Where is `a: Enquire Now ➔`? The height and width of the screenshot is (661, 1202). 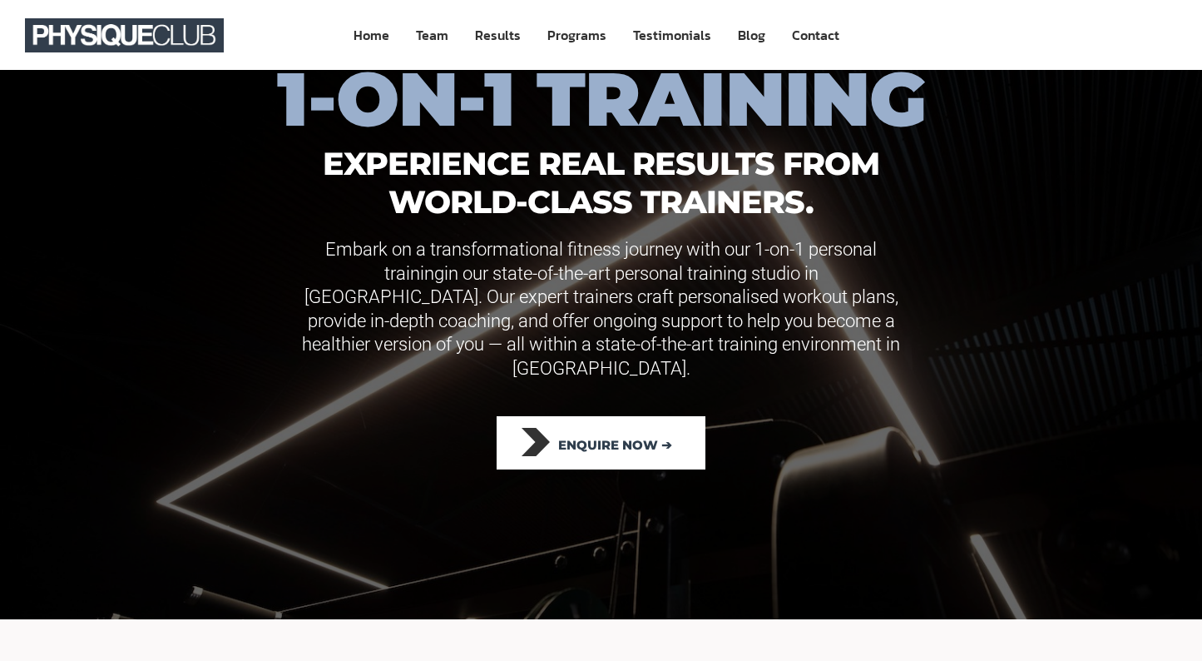
a: Enquire Now ➔ is located at coordinates (601, 443).